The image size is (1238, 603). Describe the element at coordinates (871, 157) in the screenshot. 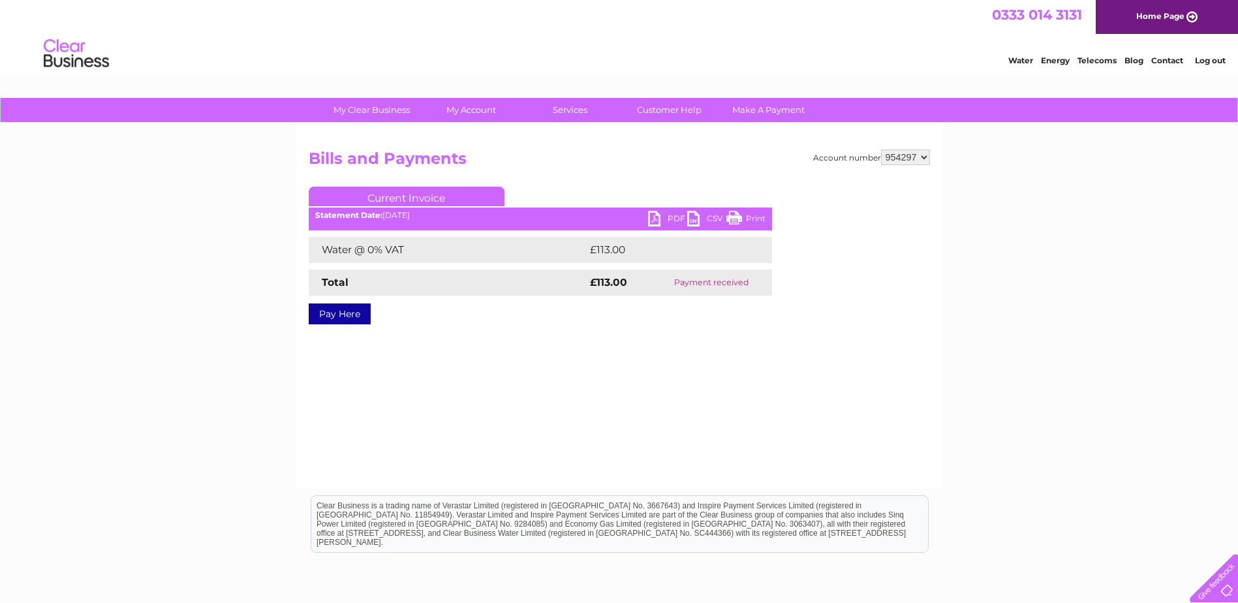

I see `div: Account number` at that location.